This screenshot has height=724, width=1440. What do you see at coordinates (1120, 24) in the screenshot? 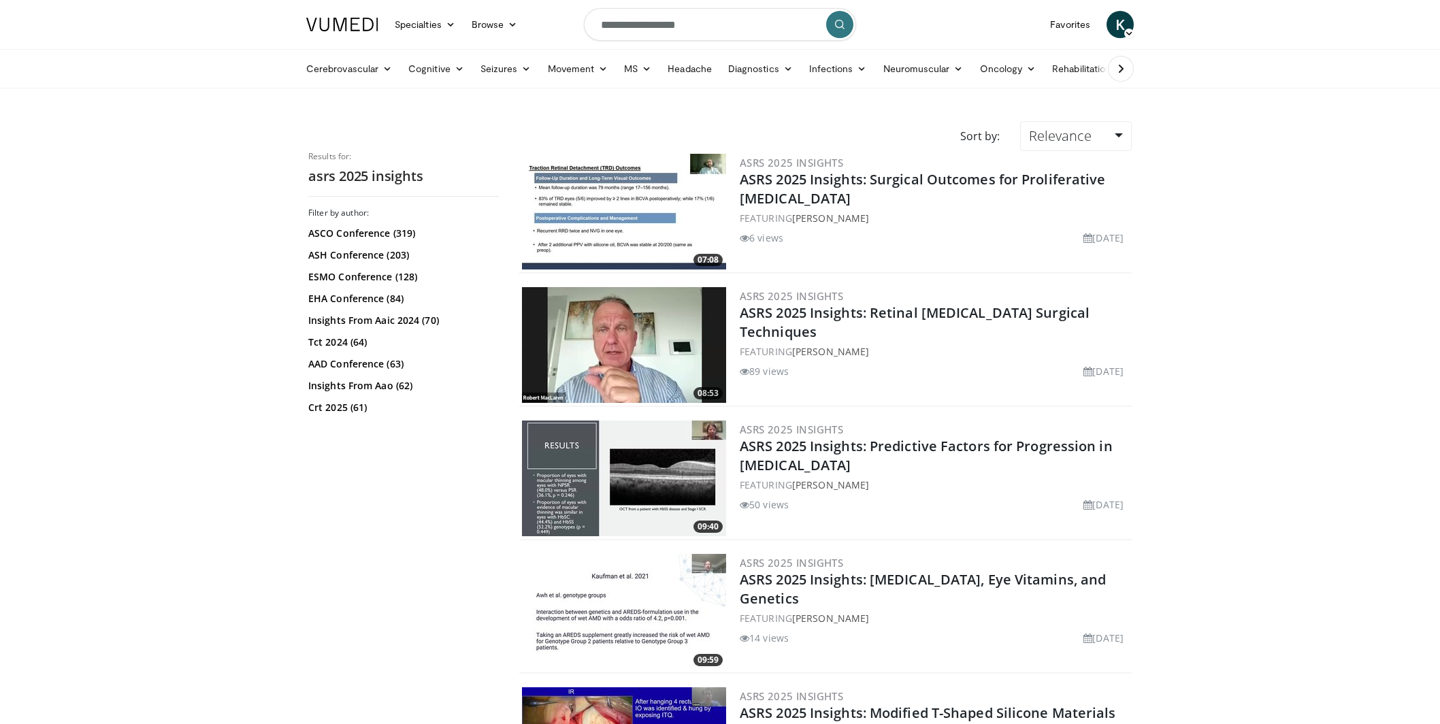
I see `span: K` at bounding box center [1120, 24].